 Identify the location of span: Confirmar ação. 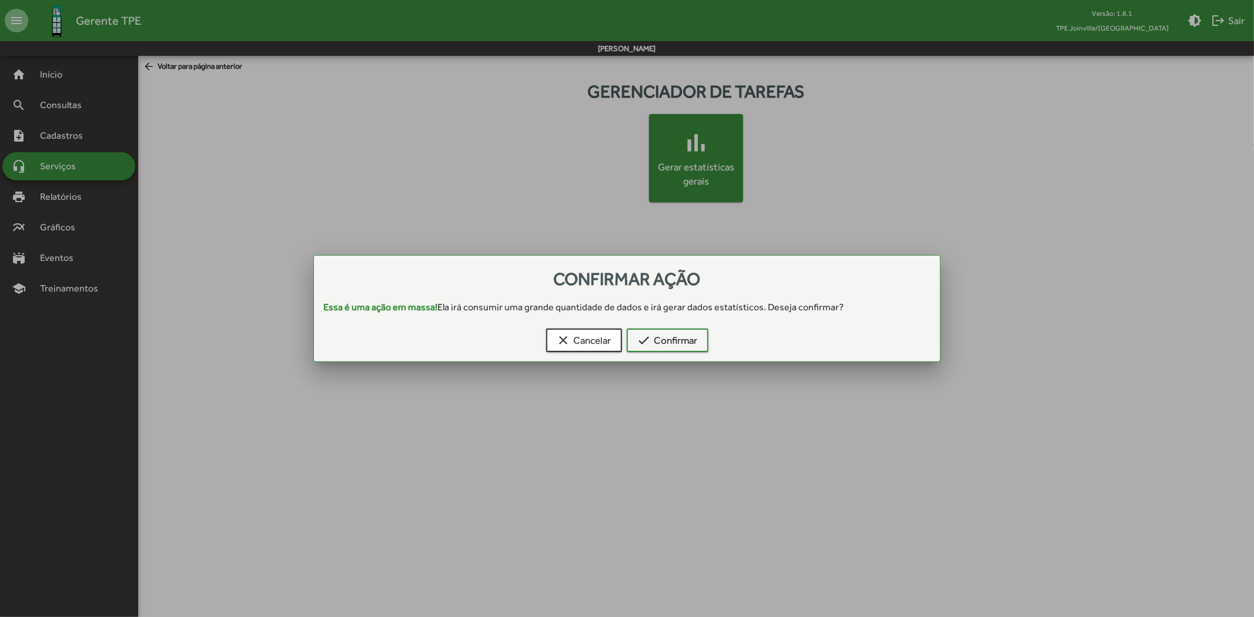
(627, 279).